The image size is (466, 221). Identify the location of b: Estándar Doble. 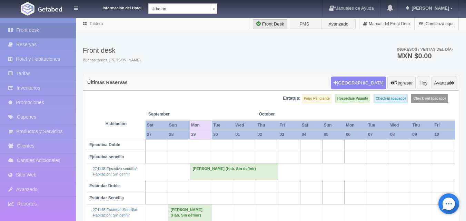
(105, 186).